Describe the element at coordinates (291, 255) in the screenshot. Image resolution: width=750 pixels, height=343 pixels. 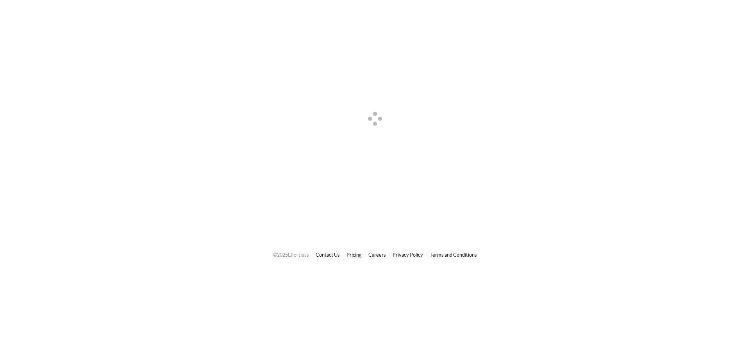
I see `span: © 2025 Effortless` at that location.